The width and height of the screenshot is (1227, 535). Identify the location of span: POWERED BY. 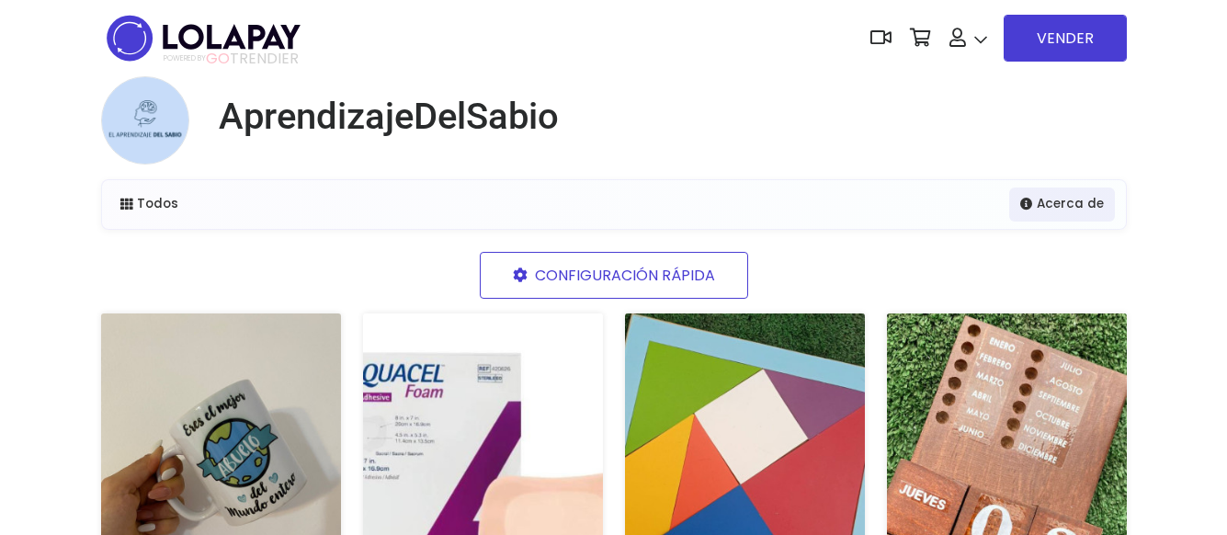
(185, 58).